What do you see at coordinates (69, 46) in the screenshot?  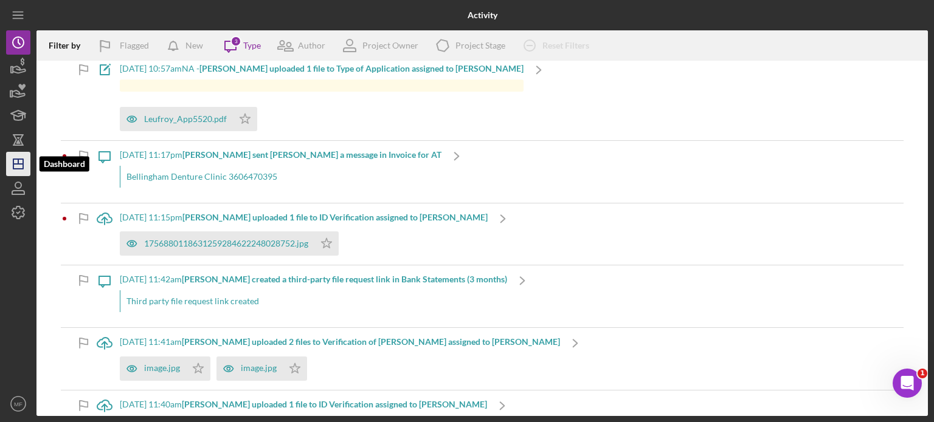 I see `div: Filter by` at bounding box center [69, 46].